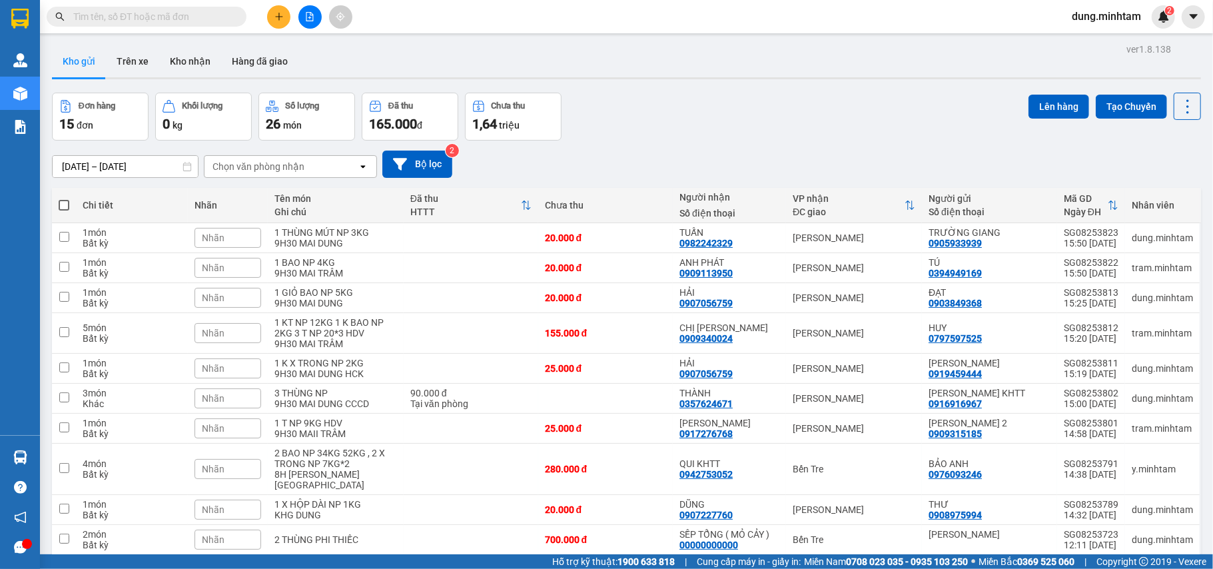 The image size is (1213, 569). I want to click on span: question-circle, so click(20, 487).